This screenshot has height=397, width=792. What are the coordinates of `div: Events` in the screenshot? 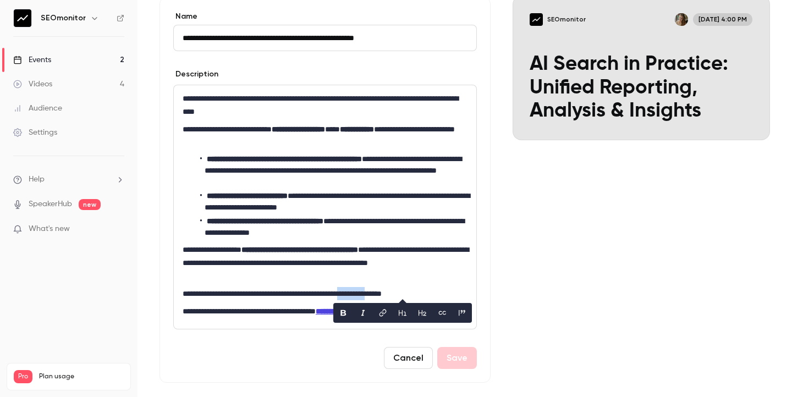 It's located at (32, 60).